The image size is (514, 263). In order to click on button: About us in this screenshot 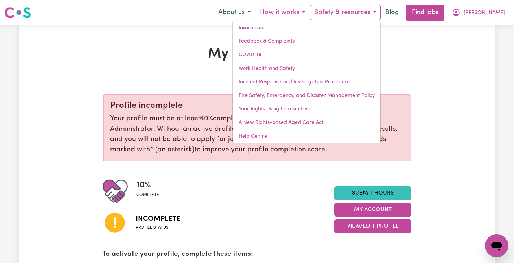, I will do `click(234, 13)`.